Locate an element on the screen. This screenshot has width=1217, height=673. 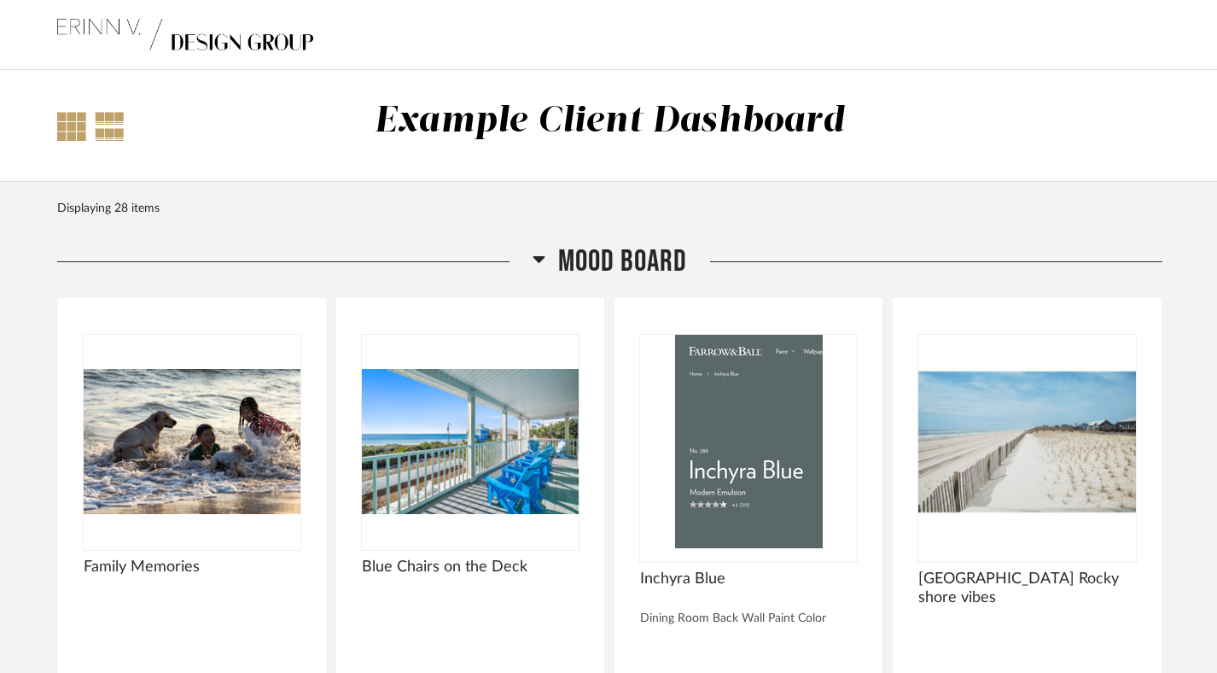
span: Blue Chairs on the Deck is located at coordinates (470, 567).